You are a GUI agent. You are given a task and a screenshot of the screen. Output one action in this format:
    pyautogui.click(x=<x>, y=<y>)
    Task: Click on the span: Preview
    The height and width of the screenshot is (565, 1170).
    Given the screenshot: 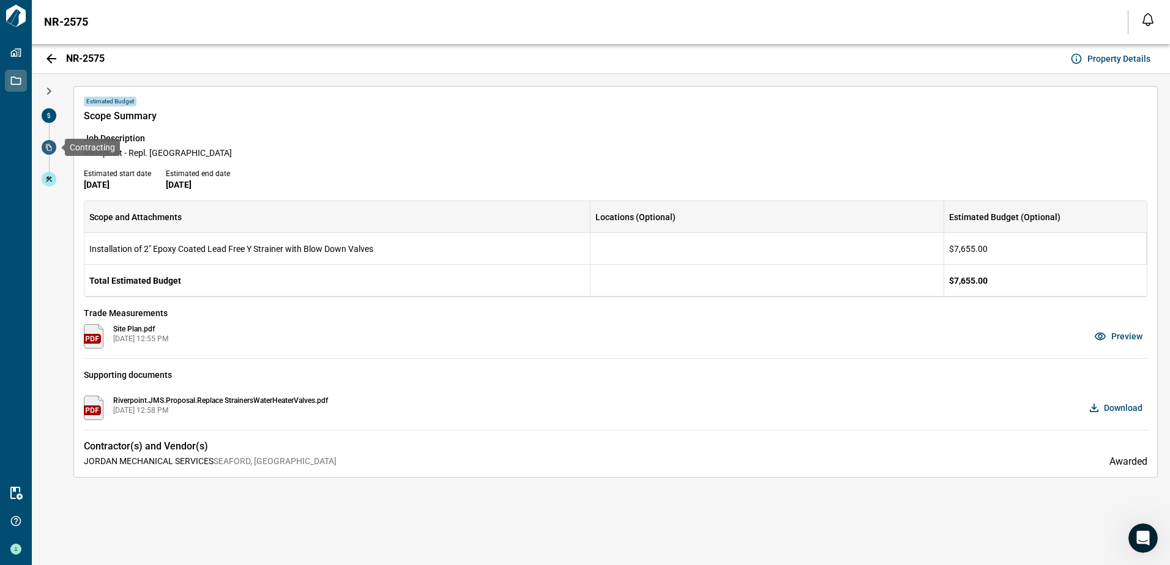 What is the action you would take?
    pyautogui.click(x=1126, y=336)
    